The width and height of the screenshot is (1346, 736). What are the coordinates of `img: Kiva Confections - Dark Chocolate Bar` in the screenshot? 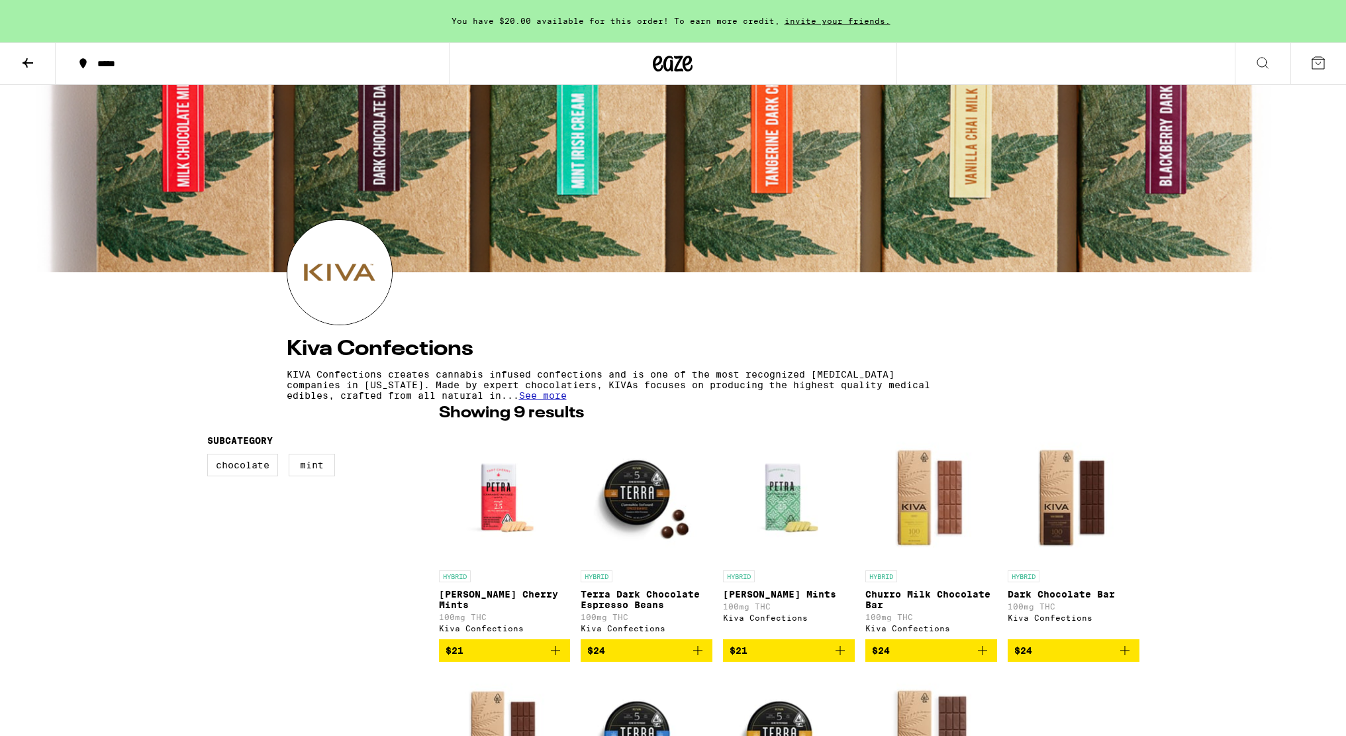 It's located at (1073, 497).